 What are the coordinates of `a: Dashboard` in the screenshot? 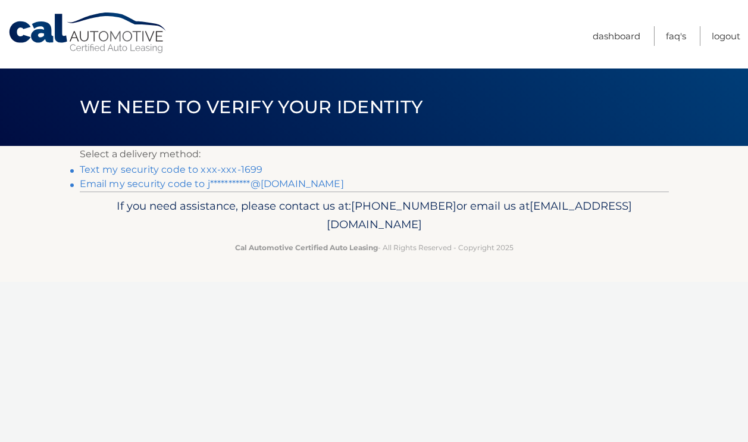 It's located at (617, 36).